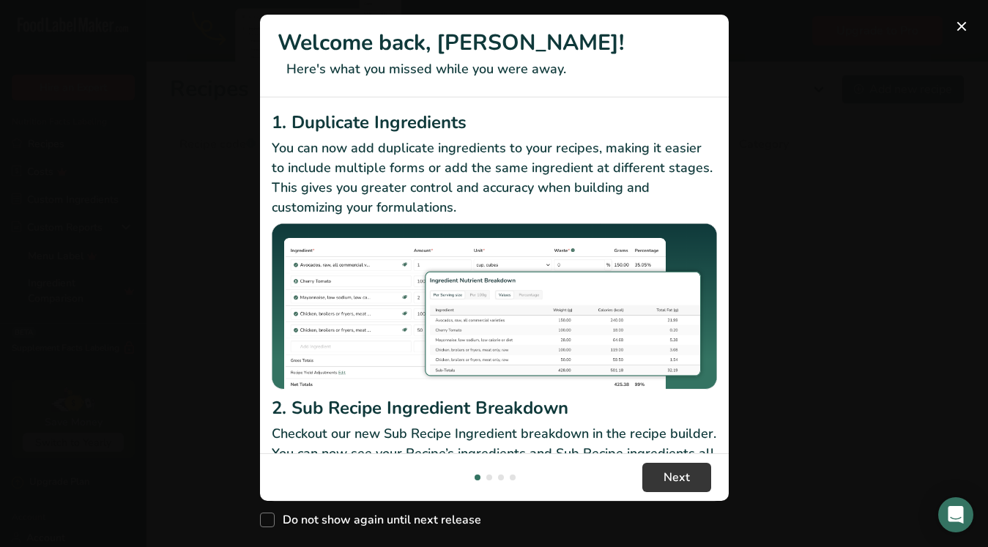  What do you see at coordinates (677, 478) in the screenshot?
I see `button: Next` at bounding box center [677, 478].